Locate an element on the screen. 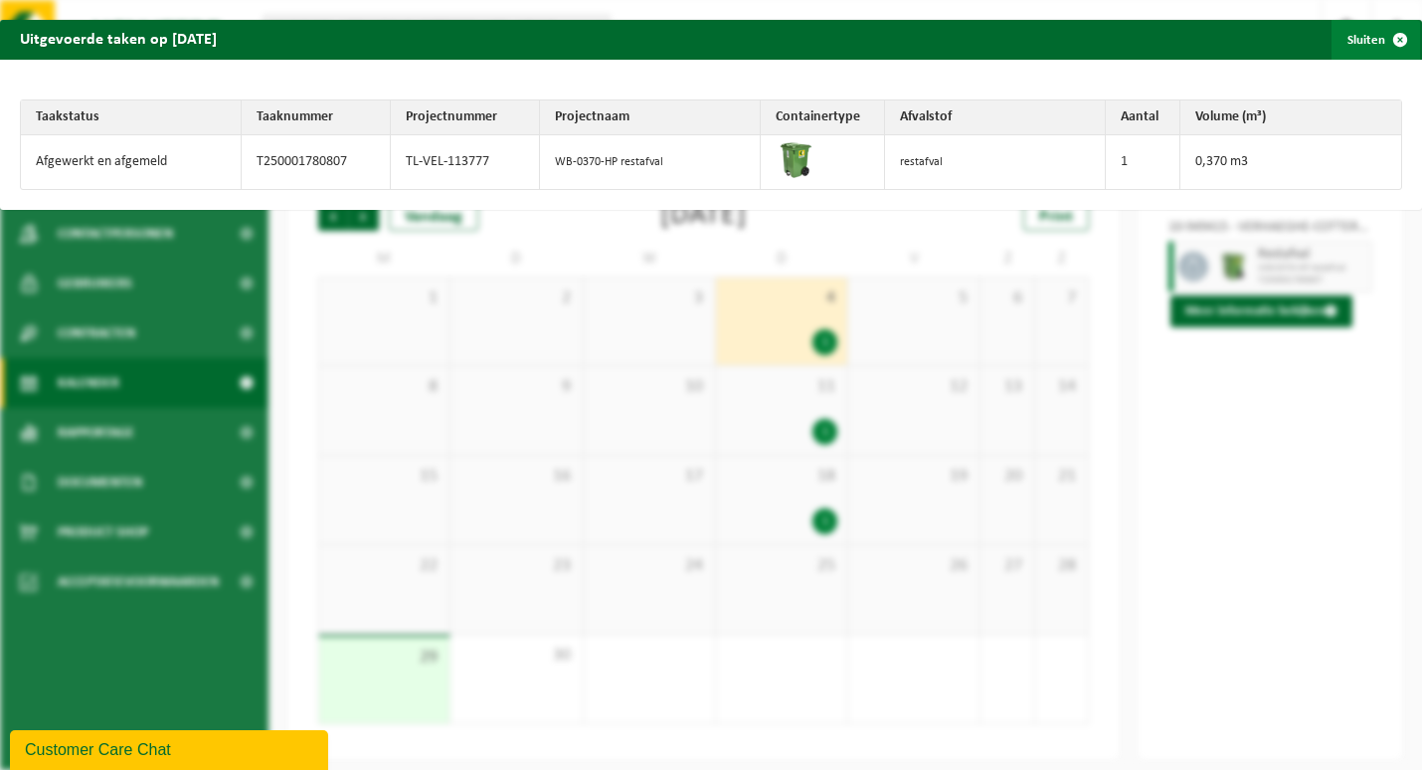 The image size is (1422, 770). th: Containertype is located at coordinates (822, 117).